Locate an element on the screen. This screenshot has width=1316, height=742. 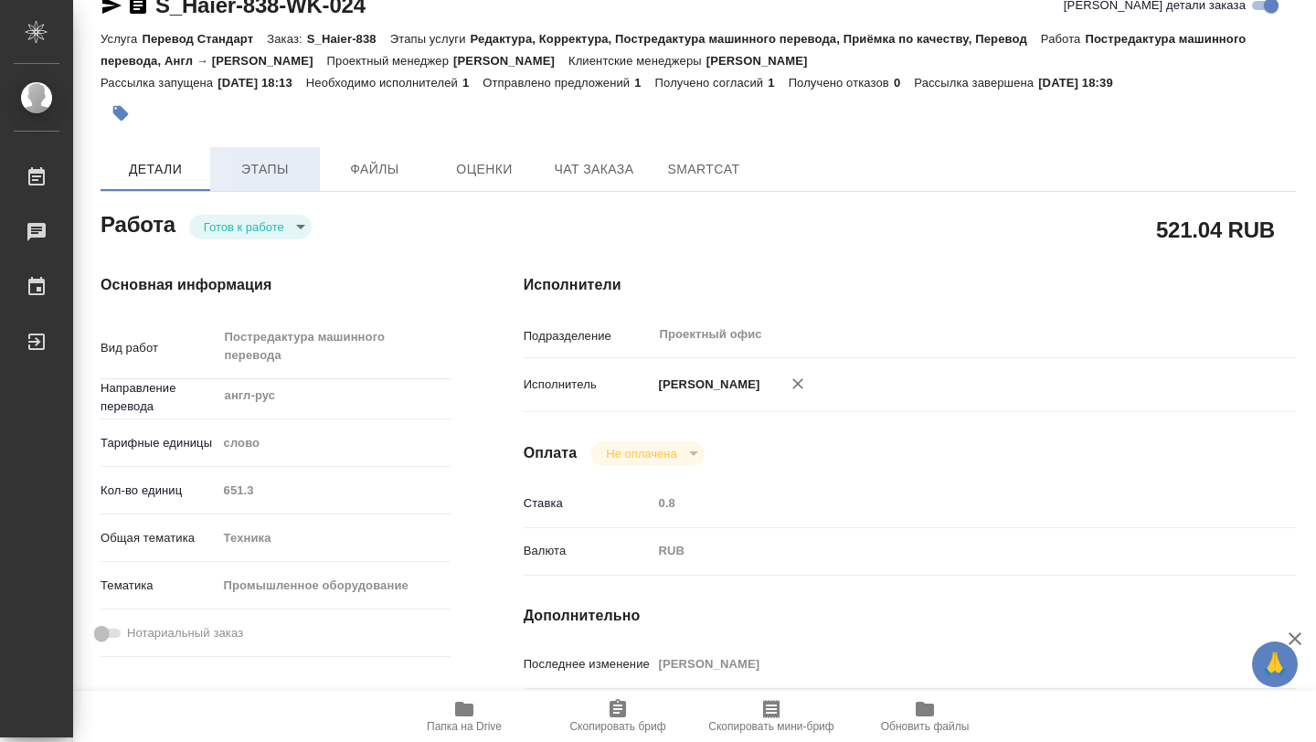
p: Необходимо исполнителей is located at coordinates (384, 82).